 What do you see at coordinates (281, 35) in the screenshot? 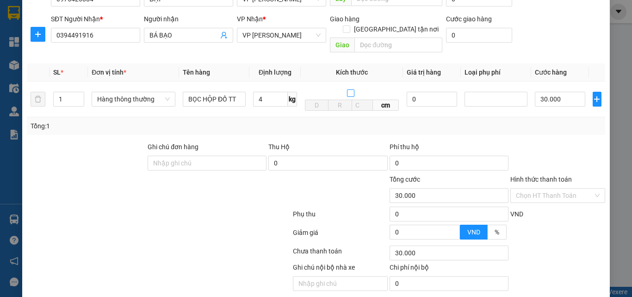
I see `span: VP LÊ HỒNG PHONG` at bounding box center [281, 35].